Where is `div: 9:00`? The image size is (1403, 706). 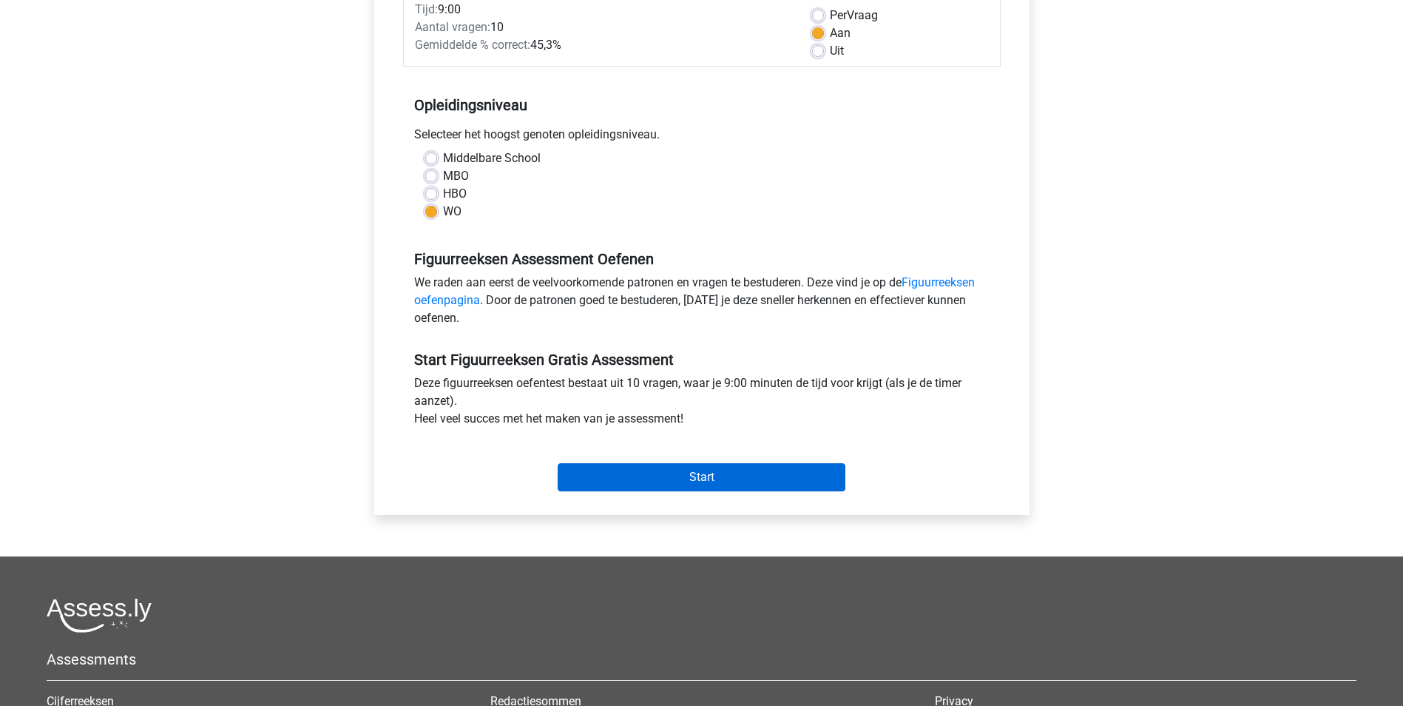 div: 9:00 is located at coordinates (602, 10).